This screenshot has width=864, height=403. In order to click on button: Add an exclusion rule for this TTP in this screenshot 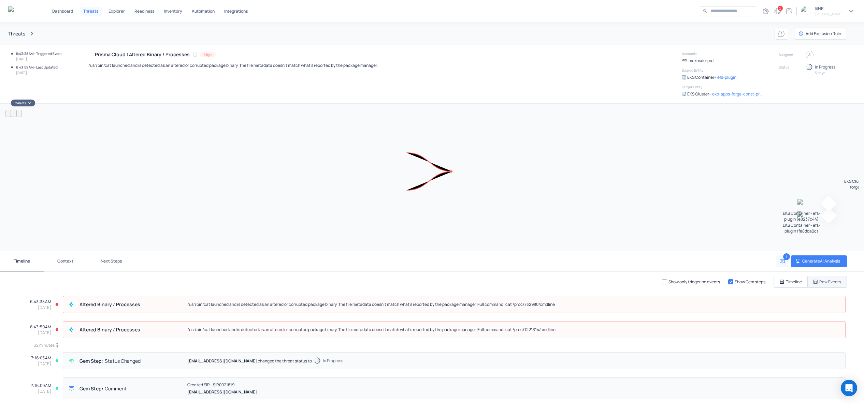, I will do `click(820, 33)`.